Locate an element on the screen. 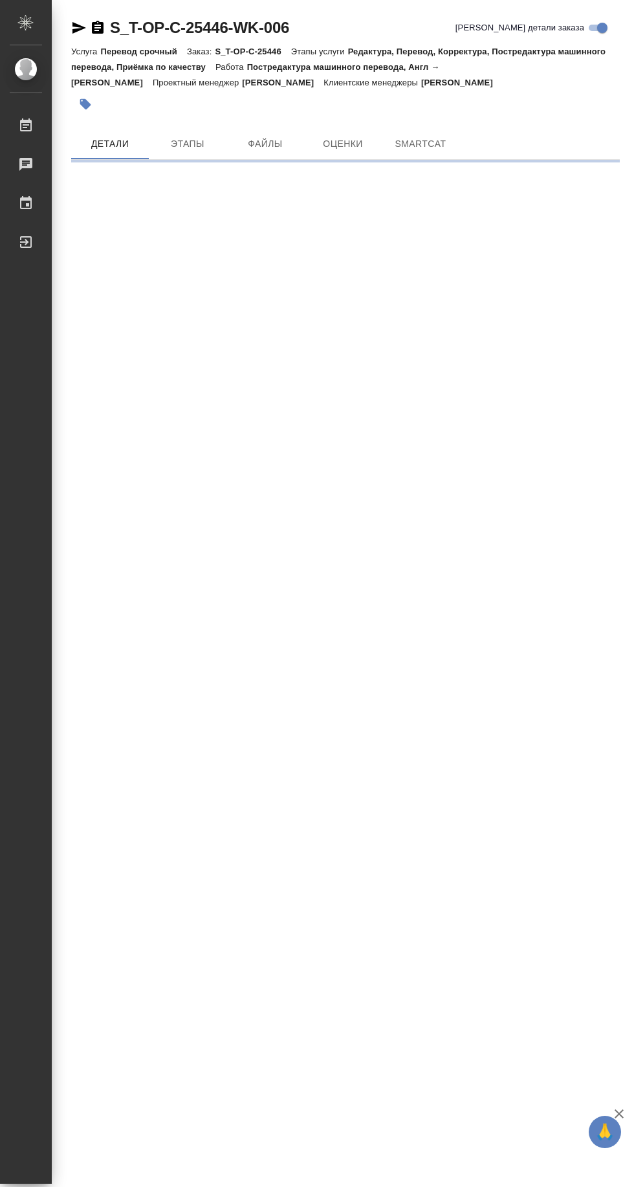 The width and height of the screenshot is (634, 1187). button: Скопировать ссылку для ЯМессенджера is located at coordinates (79, 28).